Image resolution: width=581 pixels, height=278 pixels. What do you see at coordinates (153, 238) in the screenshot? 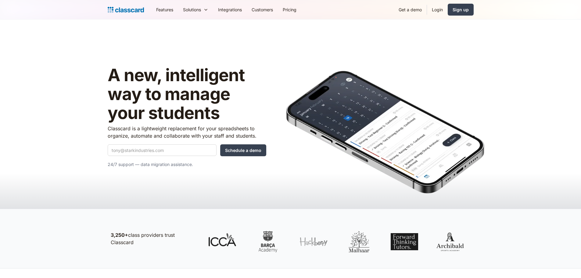
I see `p: class providers trust Classcard` at bounding box center [153, 238].